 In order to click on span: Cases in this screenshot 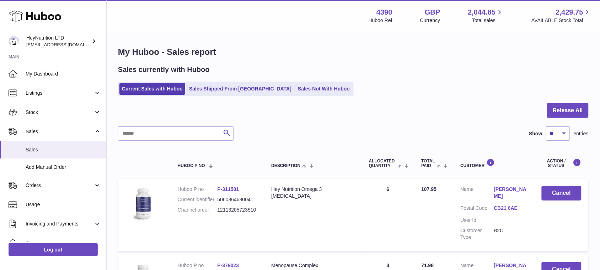, I will do `click(63, 243)`.